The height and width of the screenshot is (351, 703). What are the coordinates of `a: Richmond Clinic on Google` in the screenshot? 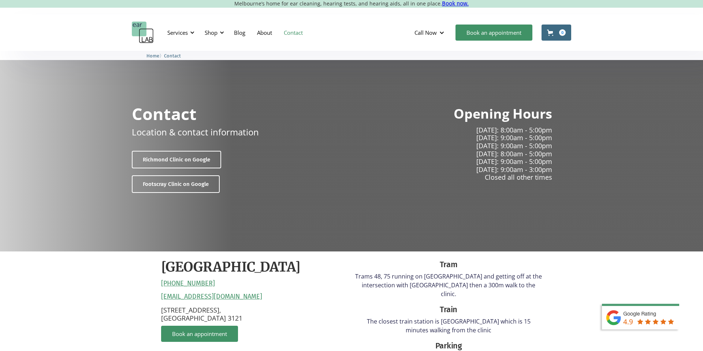 It's located at (177, 160).